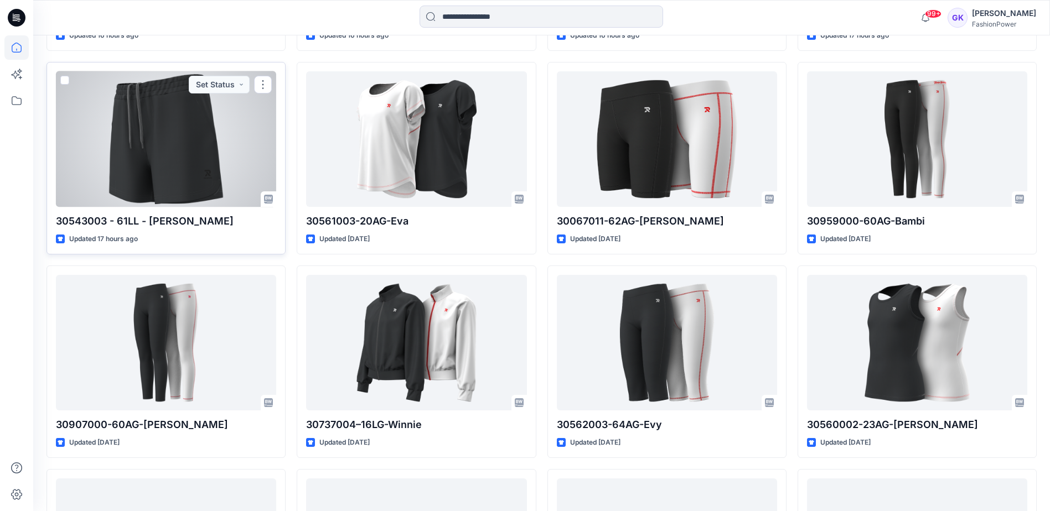 The height and width of the screenshot is (511, 1050). Describe the element at coordinates (667, 139) in the screenshot. I see `a: 30067011-62AG-Bailey` at that location.